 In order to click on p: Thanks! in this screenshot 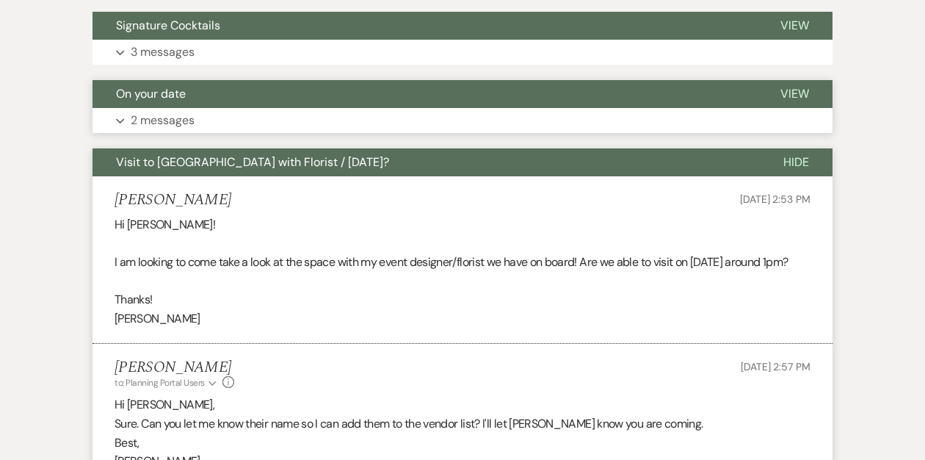, I will do `click(462, 299)`.